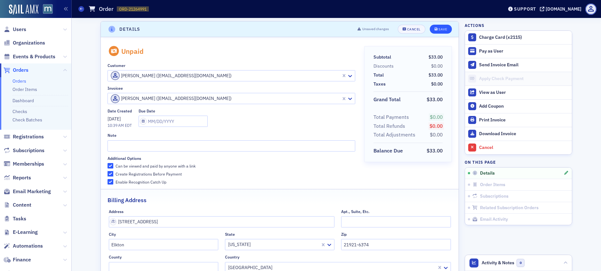 The height and width of the screenshot is (271, 601). Describe the element at coordinates (106, 9) in the screenshot. I see `h1: Order` at that location.